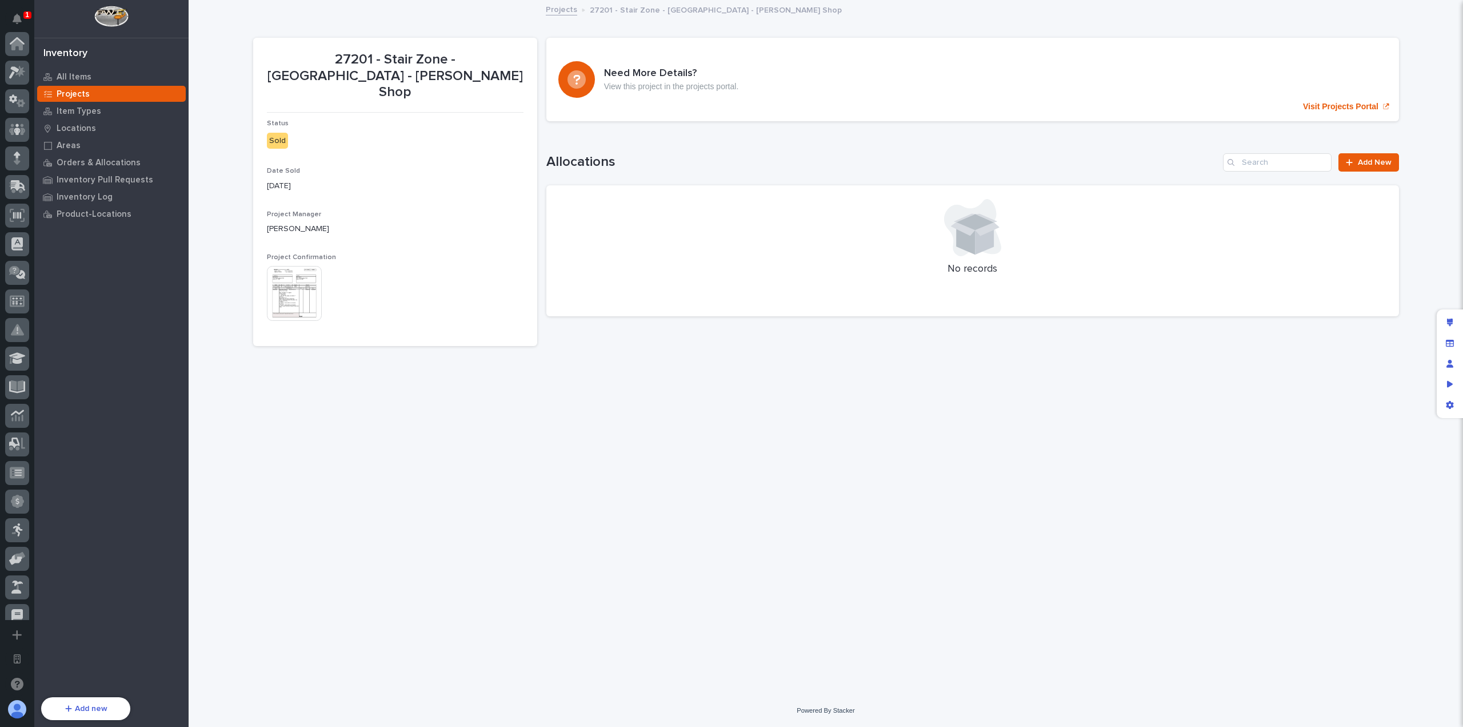  Describe the element at coordinates (111, 214) in the screenshot. I see `a: Product-Locations` at that location.